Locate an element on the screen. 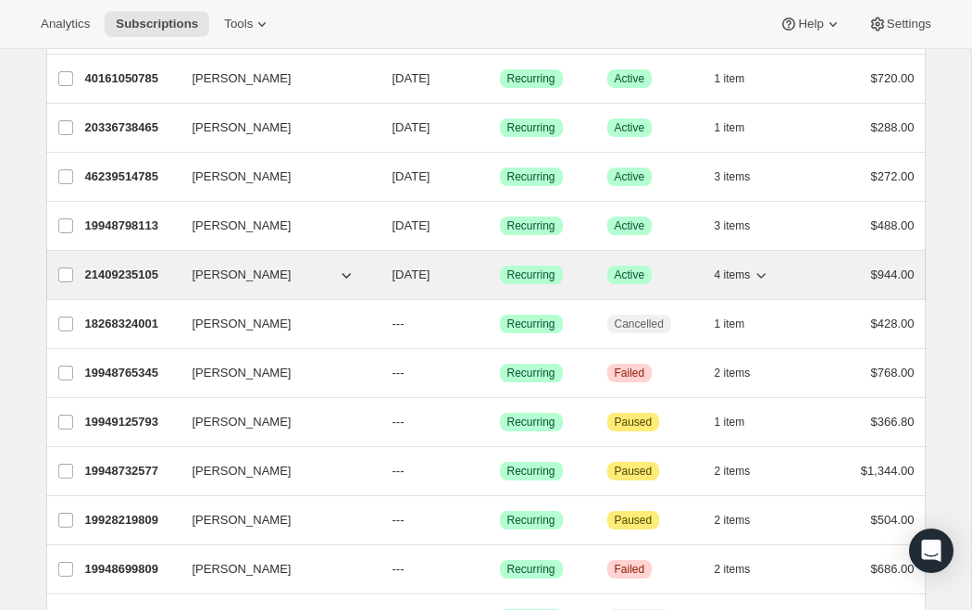 Image resolution: width=972 pixels, height=610 pixels. p: 46239514785 is located at coordinates (131, 177).